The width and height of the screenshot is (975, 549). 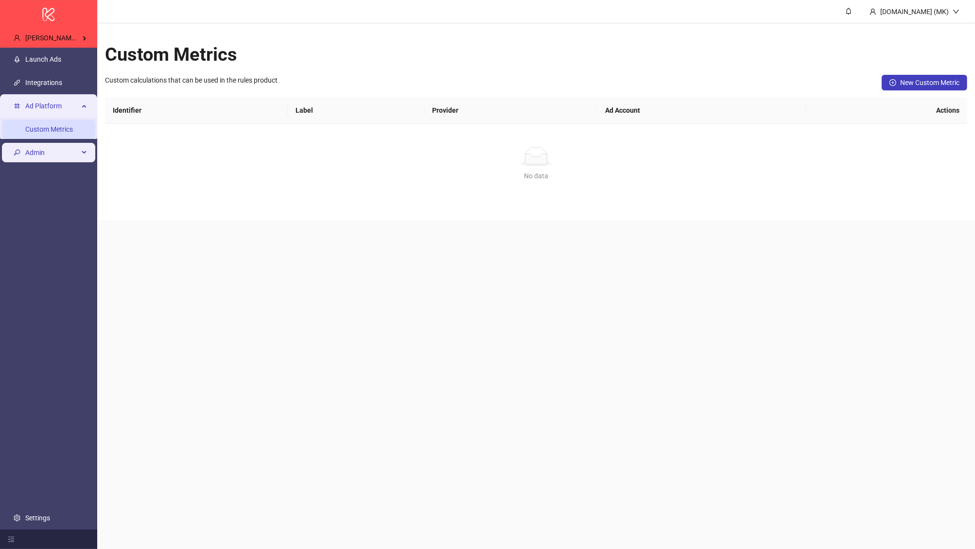 What do you see at coordinates (957, 12) in the screenshot?
I see `span: down` at bounding box center [957, 12].